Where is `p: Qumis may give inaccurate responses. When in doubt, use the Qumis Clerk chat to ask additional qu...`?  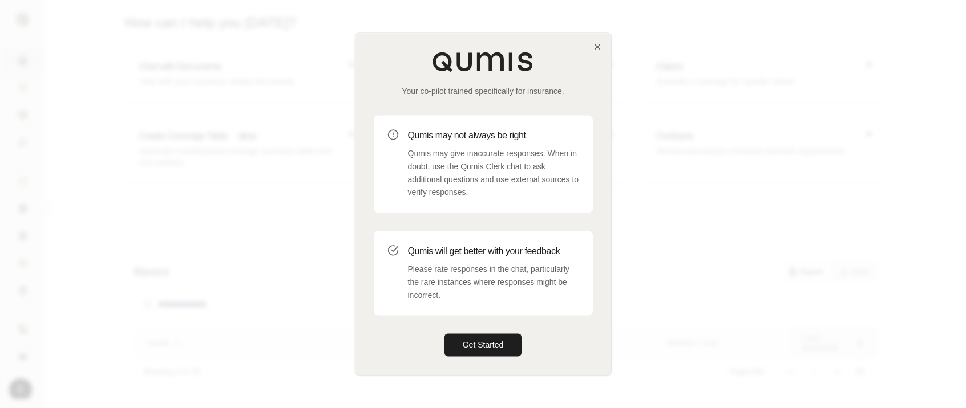
p: Qumis may give inaccurate responses. When in doubt, use the Qumis Clerk chat to ask additional qu... is located at coordinates (493, 173).